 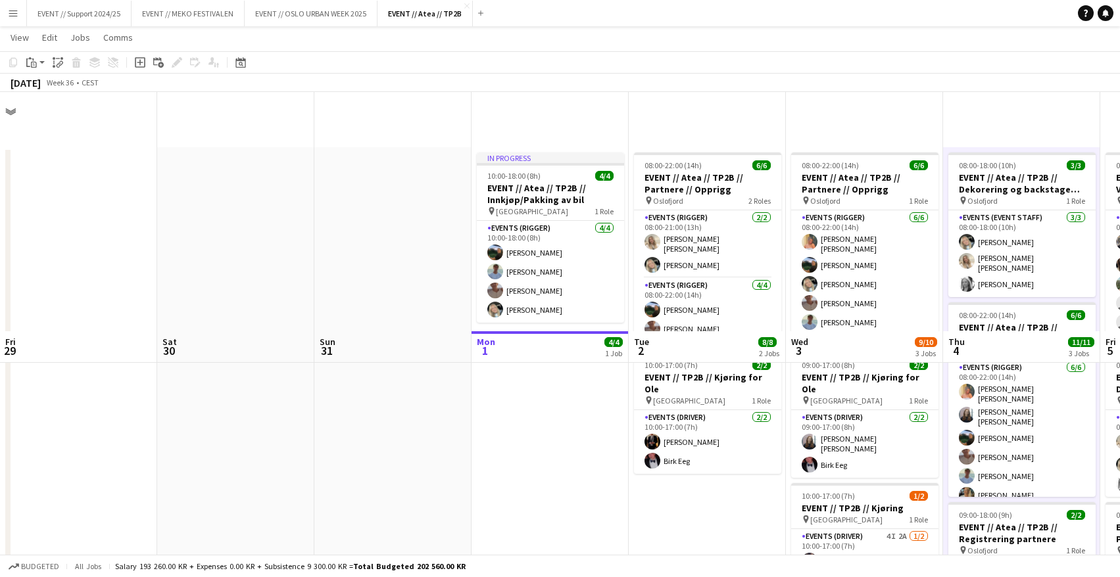 I want to click on span: 9/10, so click(x=926, y=342).